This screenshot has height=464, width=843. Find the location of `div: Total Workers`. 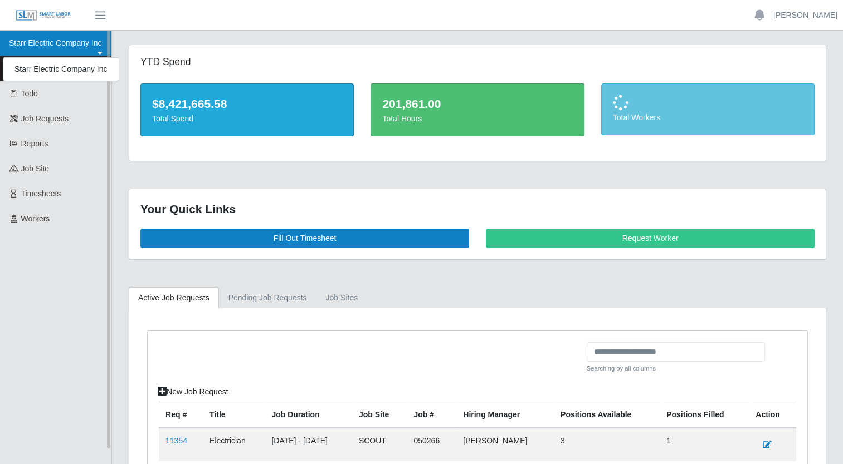

div: Total Workers is located at coordinates (707, 118).